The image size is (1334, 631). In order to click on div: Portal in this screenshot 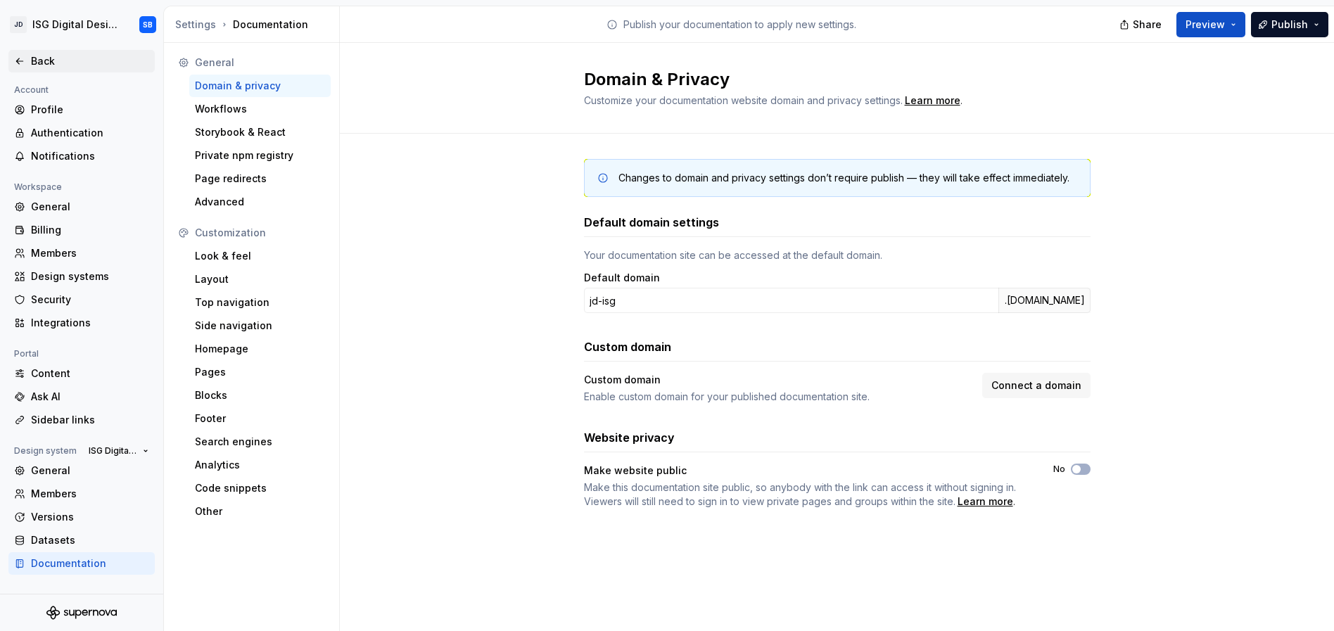, I will do `click(26, 354)`.